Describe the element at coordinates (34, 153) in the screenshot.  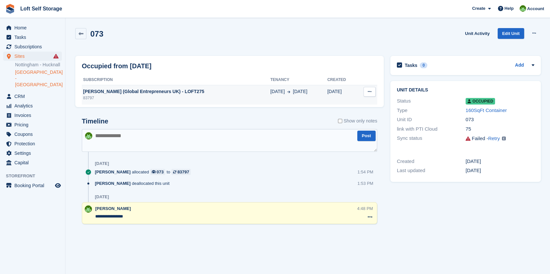
I see `span: Settings` at that location.